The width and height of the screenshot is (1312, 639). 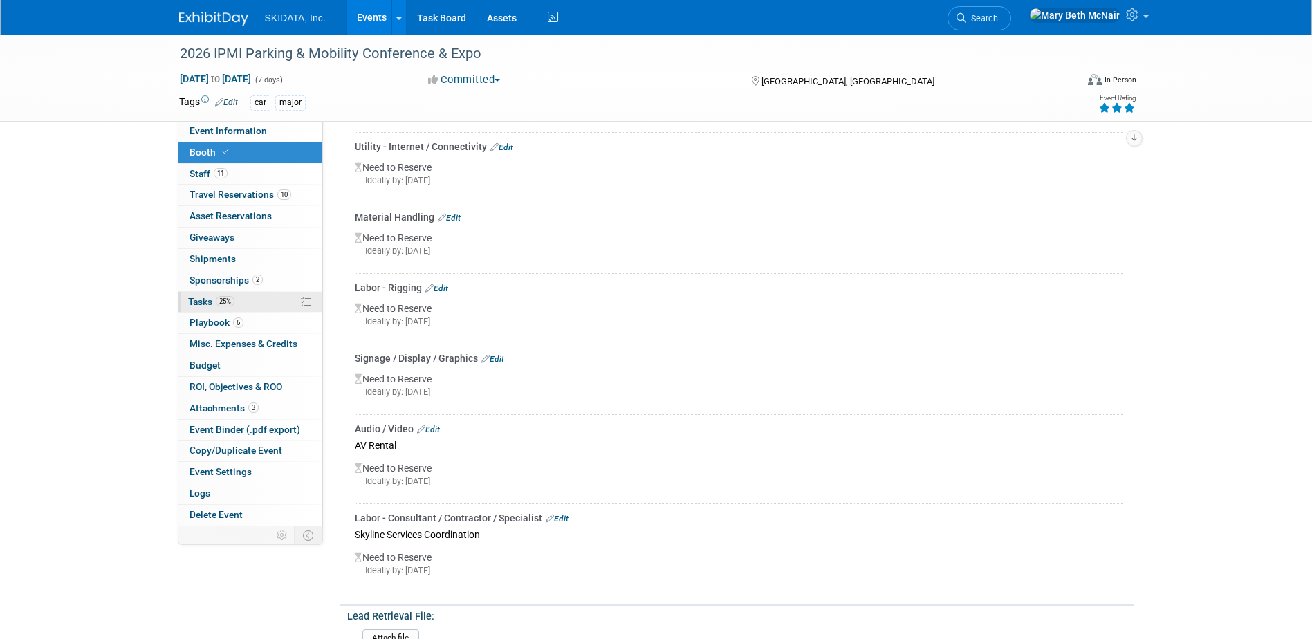 I want to click on span: Misc. Expenses & Credits, so click(x=243, y=344).